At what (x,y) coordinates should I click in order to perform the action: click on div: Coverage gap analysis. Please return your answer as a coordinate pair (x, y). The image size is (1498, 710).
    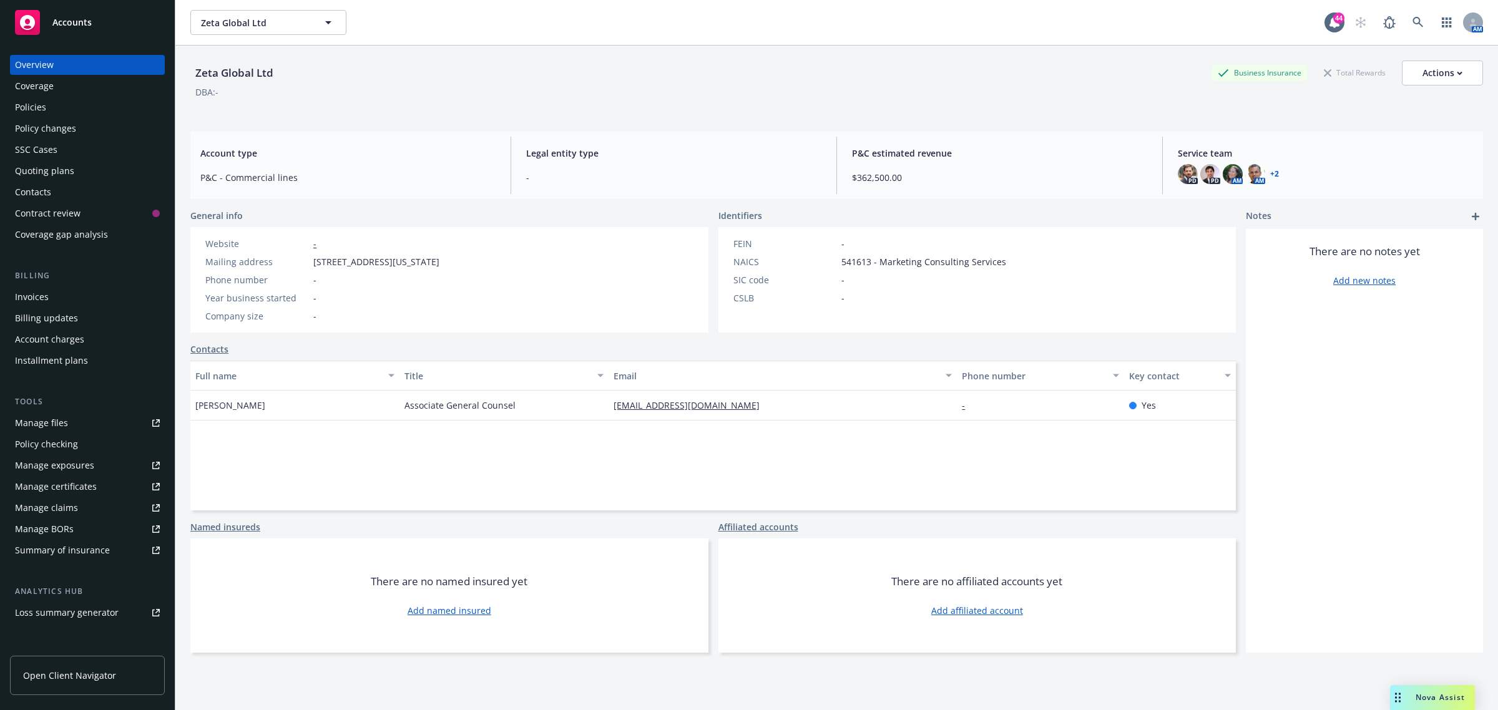
    Looking at the image, I should click on (61, 235).